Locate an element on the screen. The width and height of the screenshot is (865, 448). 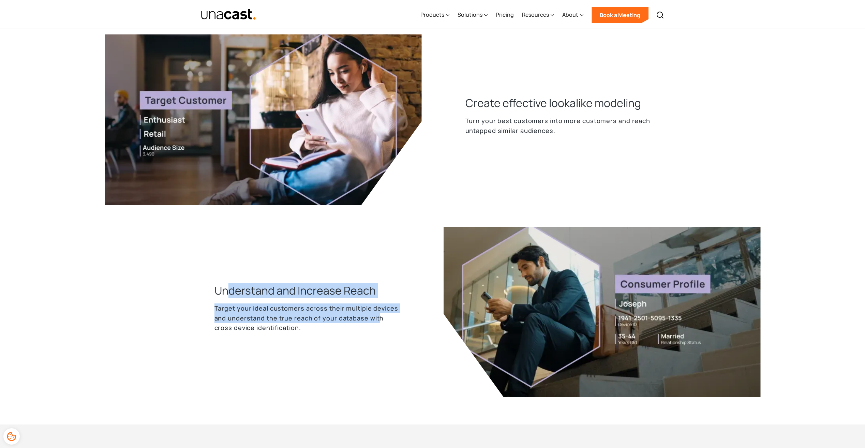
p: Turn your best customers into more customers and reach untapped similar audiences. is located at coordinates (558, 126).